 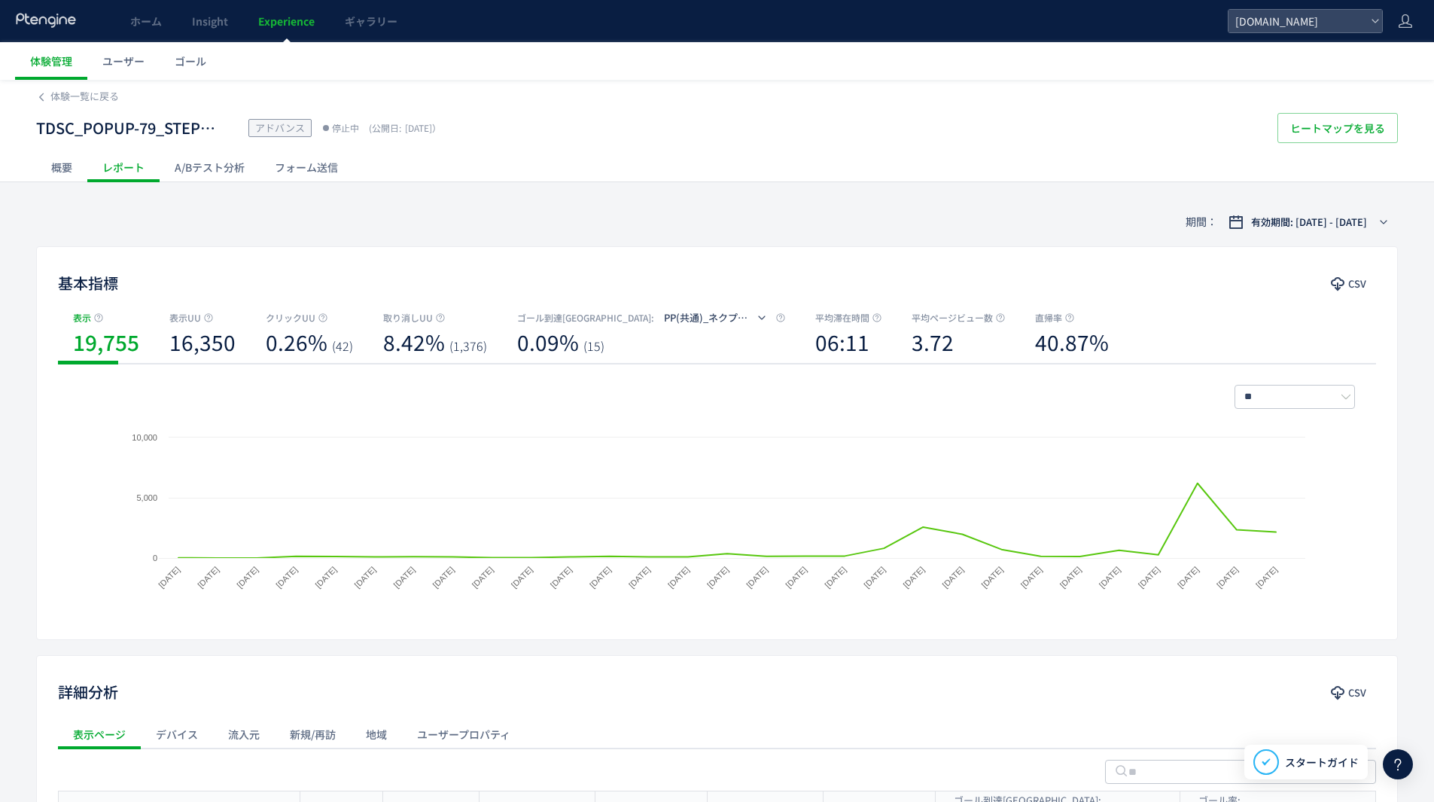 What do you see at coordinates (286, 21) in the screenshot?
I see `span: Experience` at bounding box center [286, 21].